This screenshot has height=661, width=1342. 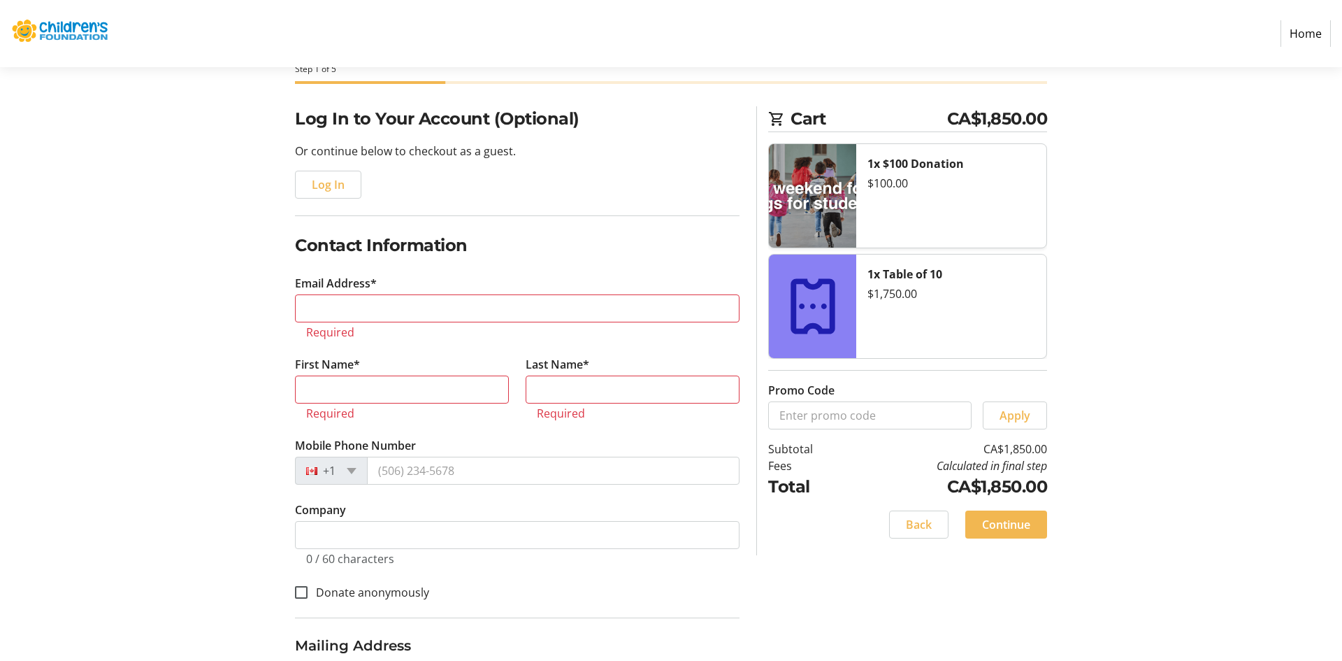 I want to click on button: Continue, so click(x=1006, y=524).